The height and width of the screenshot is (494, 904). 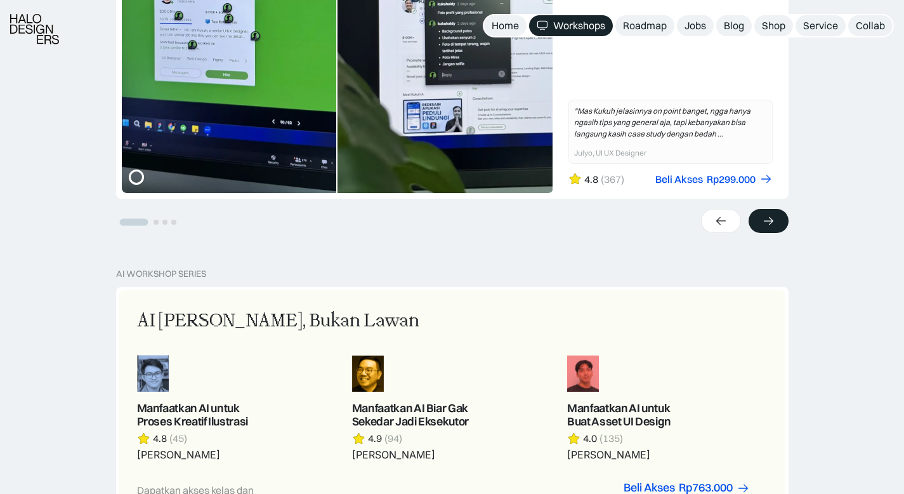 I want to click on div: Beli Akses, so click(x=679, y=179).